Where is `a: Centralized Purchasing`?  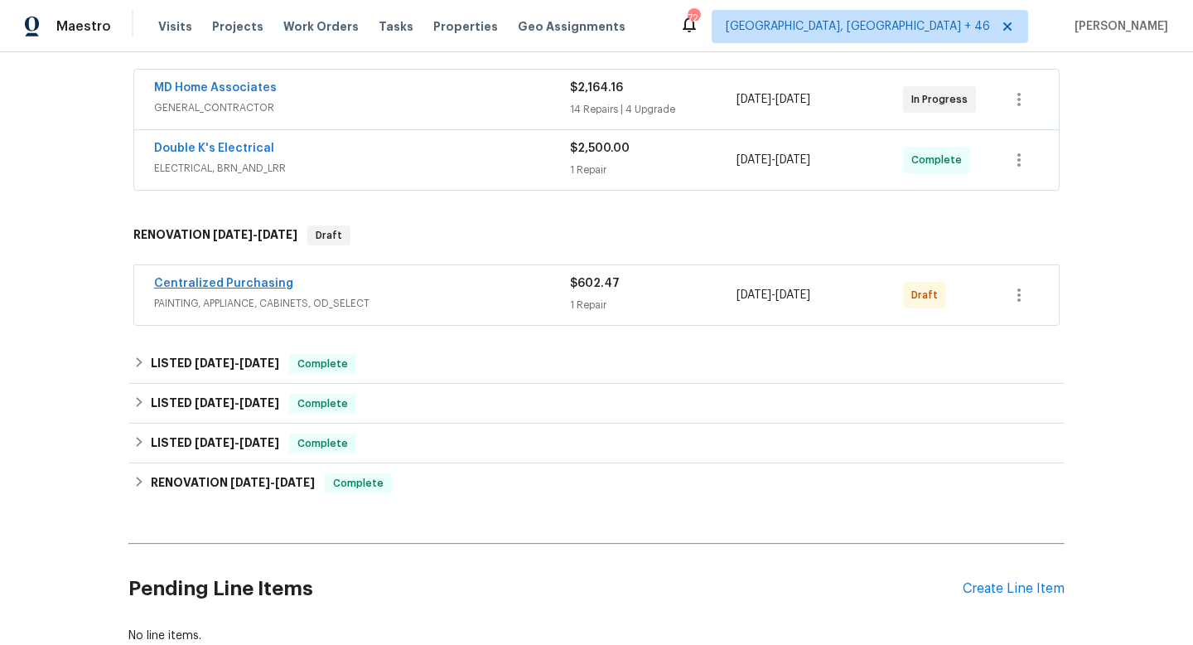
a: Centralized Purchasing is located at coordinates (224, 283).